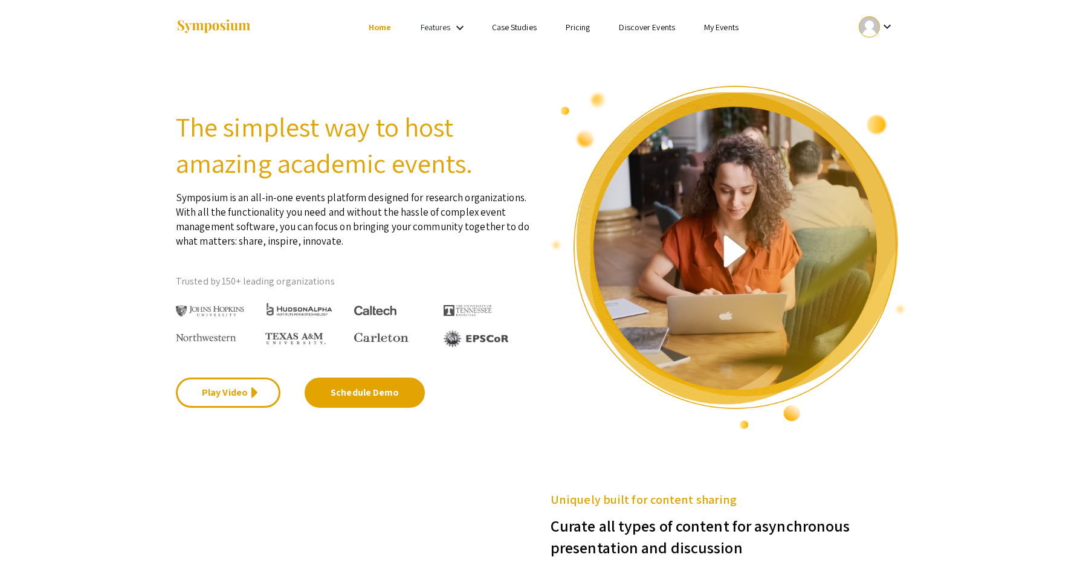 The image size is (1083, 563). I want to click on h5: Uniquely built for content sharing, so click(729, 500).